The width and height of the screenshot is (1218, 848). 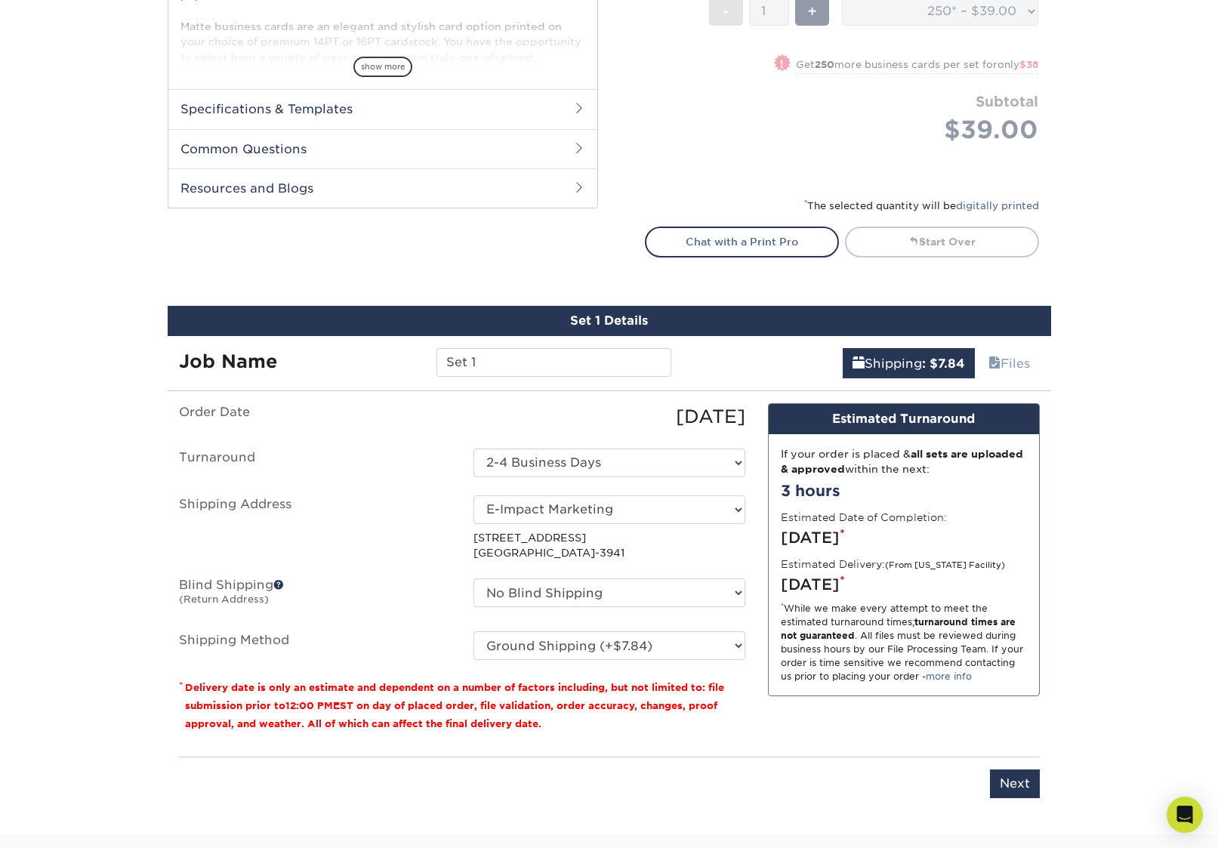 What do you see at coordinates (998, 205) in the screenshot?
I see `a: digitally printed` at bounding box center [998, 205].